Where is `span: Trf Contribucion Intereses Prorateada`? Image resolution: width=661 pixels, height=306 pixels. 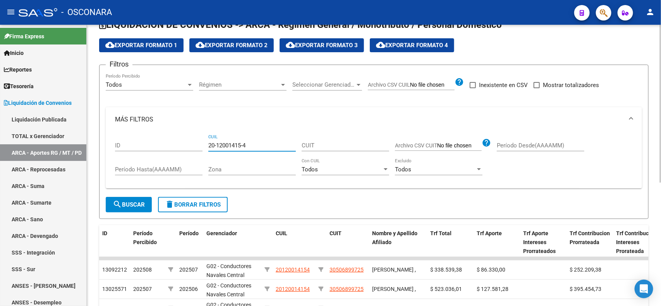
span: Trf Contribucion Intereses Prorateada is located at coordinates (636, 242).